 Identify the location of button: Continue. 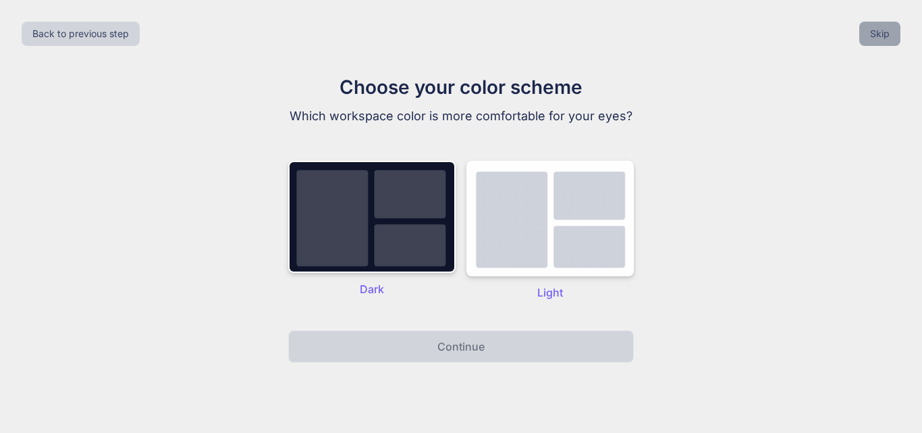
(461, 346).